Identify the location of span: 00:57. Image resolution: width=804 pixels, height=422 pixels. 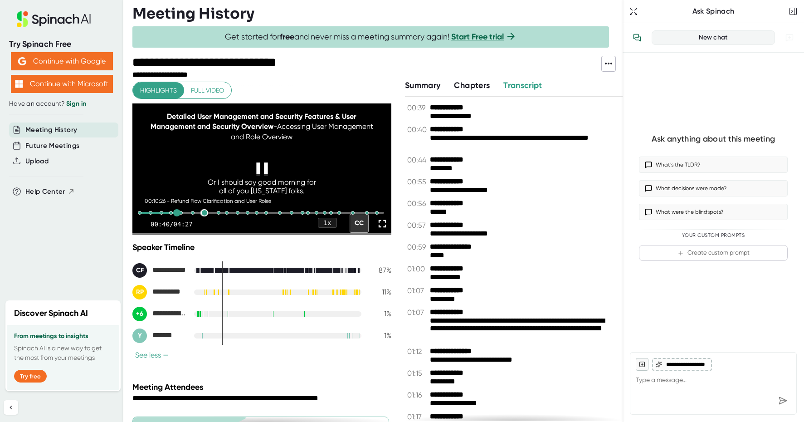
(417, 225).